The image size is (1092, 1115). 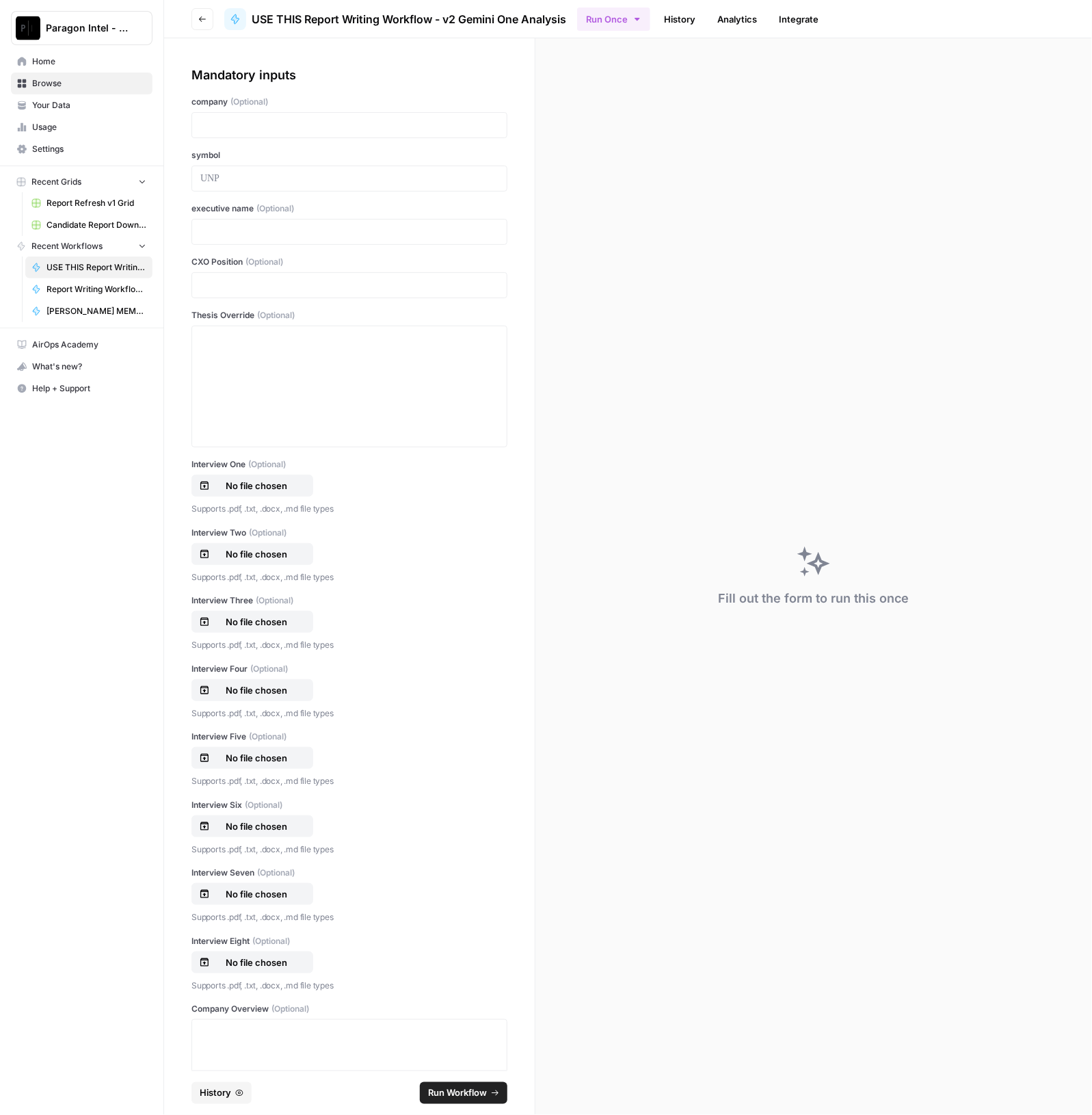 What do you see at coordinates (89, 127) in the screenshot?
I see `span: Usage` at bounding box center [89, 127].